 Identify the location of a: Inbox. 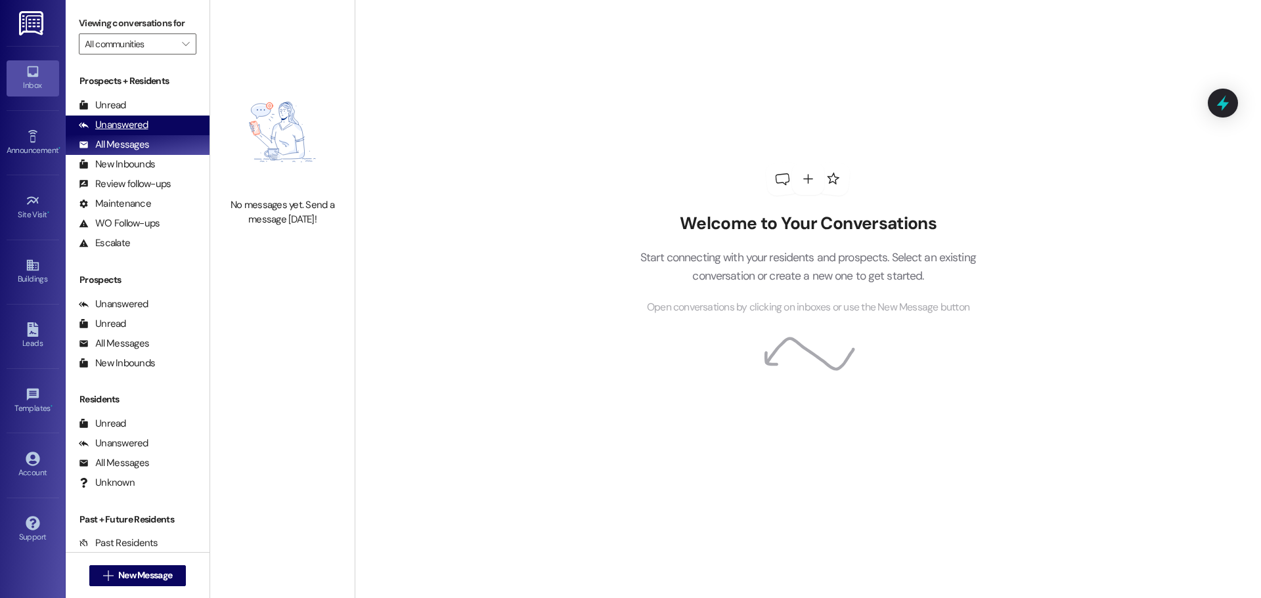
(33, 78).